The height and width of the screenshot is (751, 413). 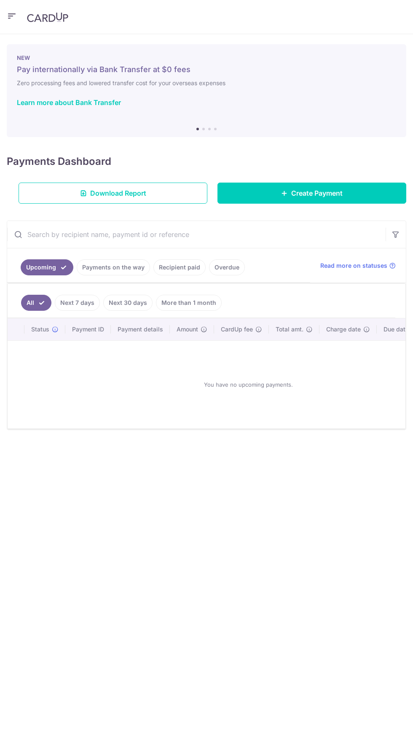 What do you see at coordinates (358, 266) in the screenshot?
I see `a: Read more on statuses` at bounding box center [358, 266].